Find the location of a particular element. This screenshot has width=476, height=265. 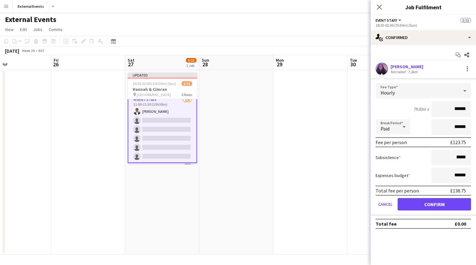

app-card-role: Event bartender0/2 is located at coordinates (162, 178).